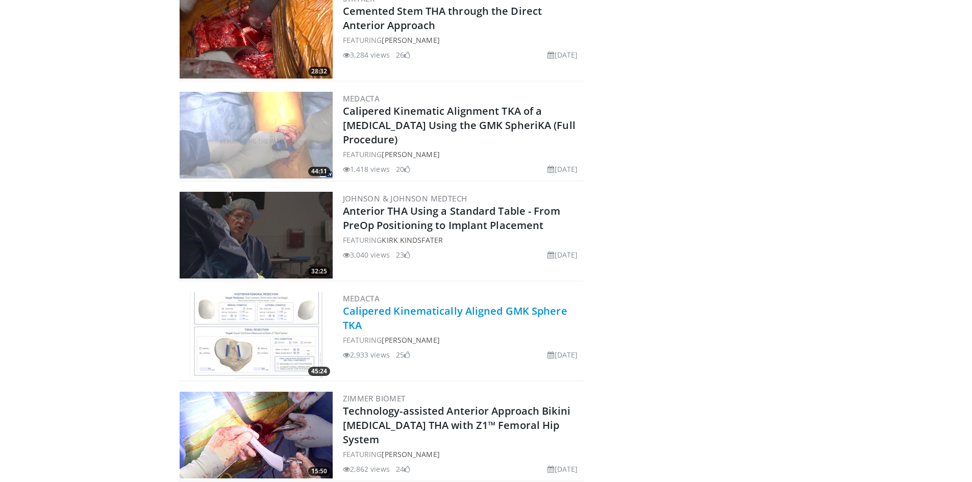 The width and height of the screenshot is (972, 482). What do you see at coordinates (366, 469) in the screenshot?
I see `li: 2,862 views` at bounding box center [366, 469].